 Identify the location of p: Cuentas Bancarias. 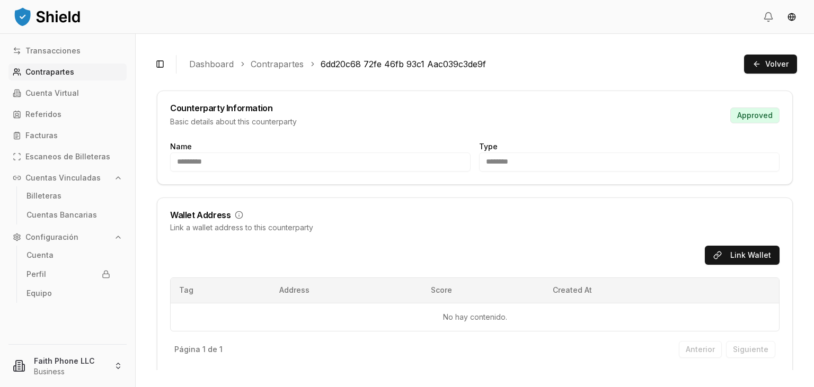
(61, 215).